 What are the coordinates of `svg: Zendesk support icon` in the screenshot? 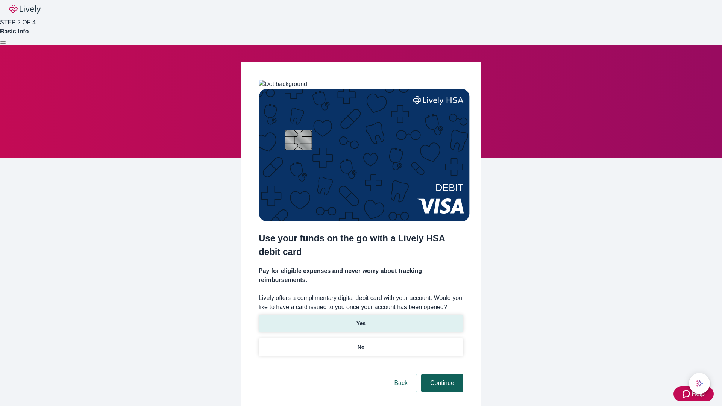 It's located at (687, 394).